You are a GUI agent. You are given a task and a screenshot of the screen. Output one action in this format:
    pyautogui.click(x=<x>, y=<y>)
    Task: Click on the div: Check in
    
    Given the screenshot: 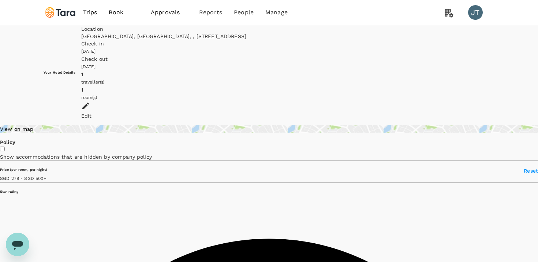 What is the action you would take?
    pyautogui.click(x=288, y=44)
    